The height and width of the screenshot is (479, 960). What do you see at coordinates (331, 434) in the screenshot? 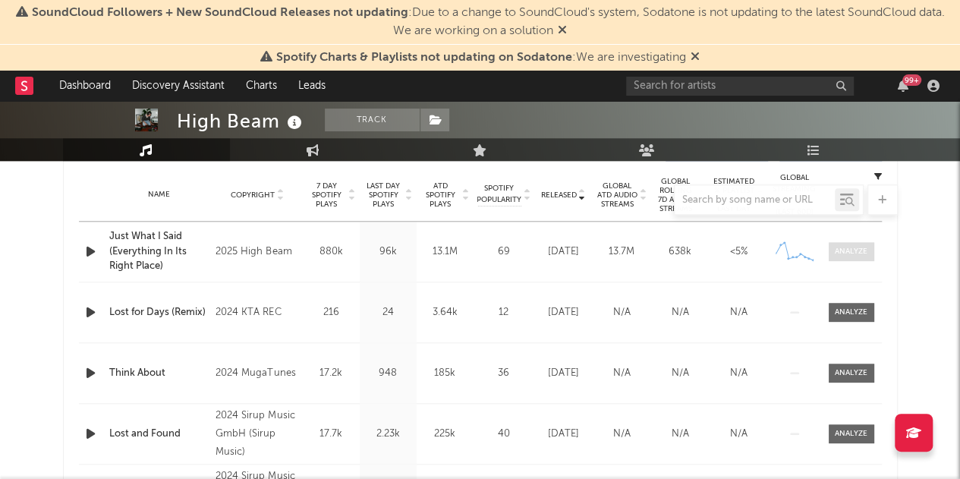
I see `div: 17.7k` at bounding box center [331, 434].